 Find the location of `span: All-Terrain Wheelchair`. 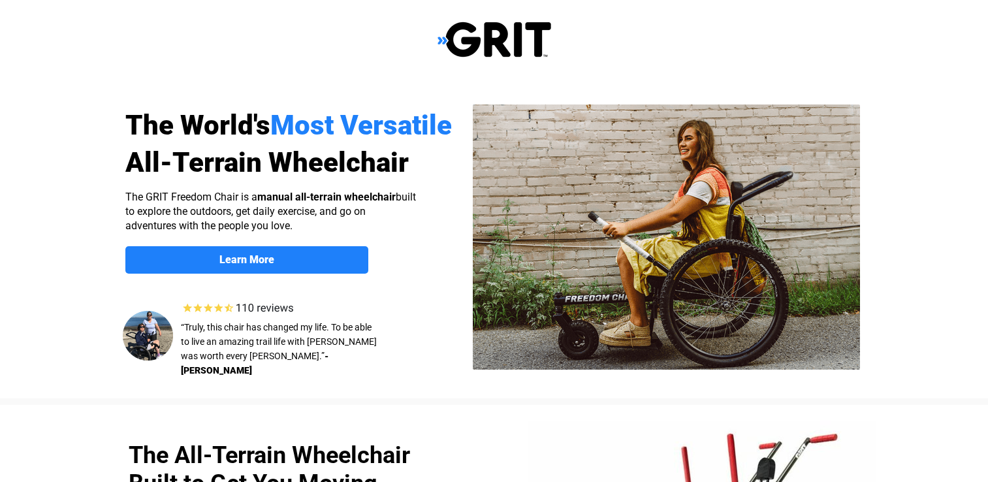

span: All-Terrain Wheelchair is located at coordinates (267, 162).